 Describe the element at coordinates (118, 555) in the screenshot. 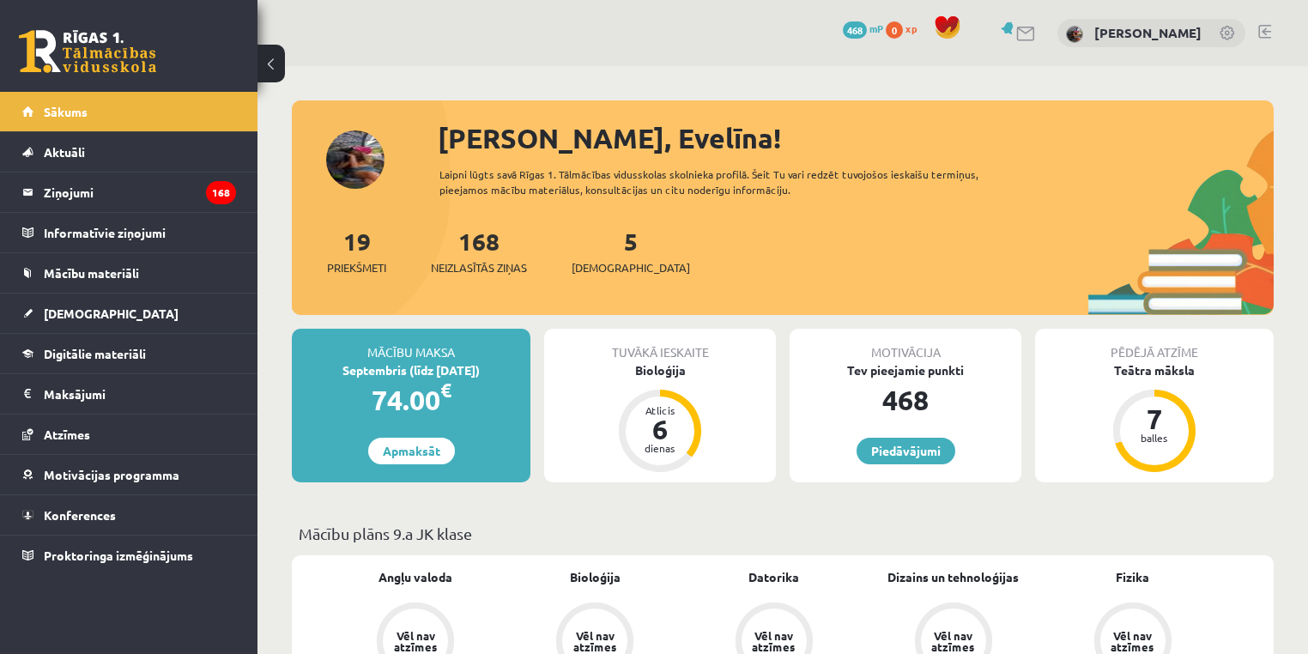

I see `span: Proktoringa izmēģinājums` at that location.